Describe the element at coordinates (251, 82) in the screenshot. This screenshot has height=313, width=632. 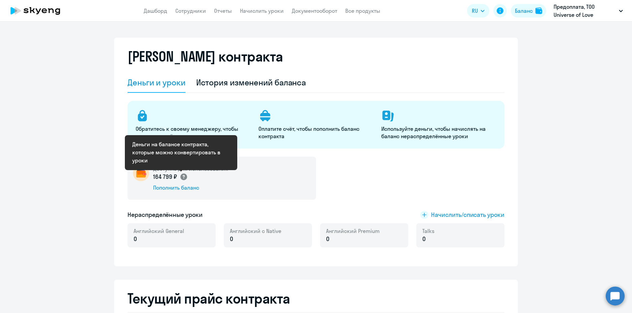
I see `div: История изменений баланса` at that location.